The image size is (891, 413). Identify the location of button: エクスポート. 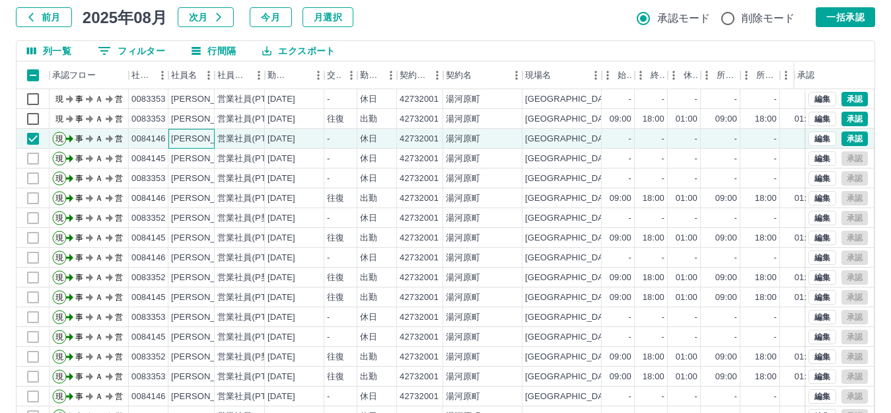
(299, 51).